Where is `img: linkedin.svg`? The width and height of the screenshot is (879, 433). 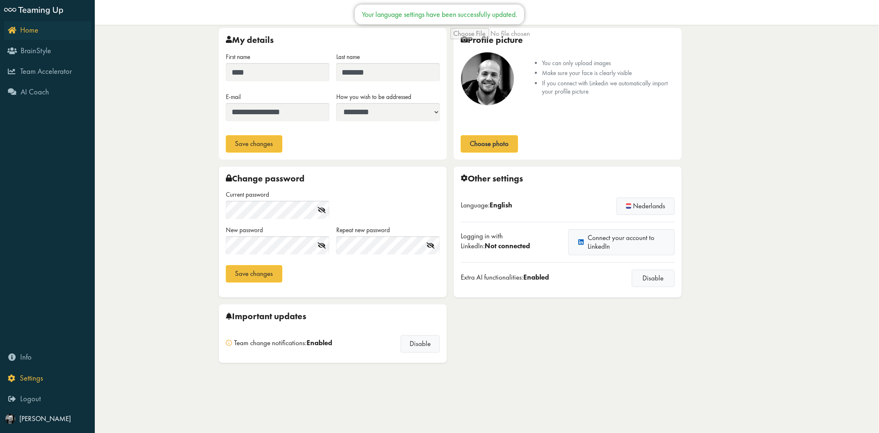 img: linkedin.svg is located at coordinates (581, 242).